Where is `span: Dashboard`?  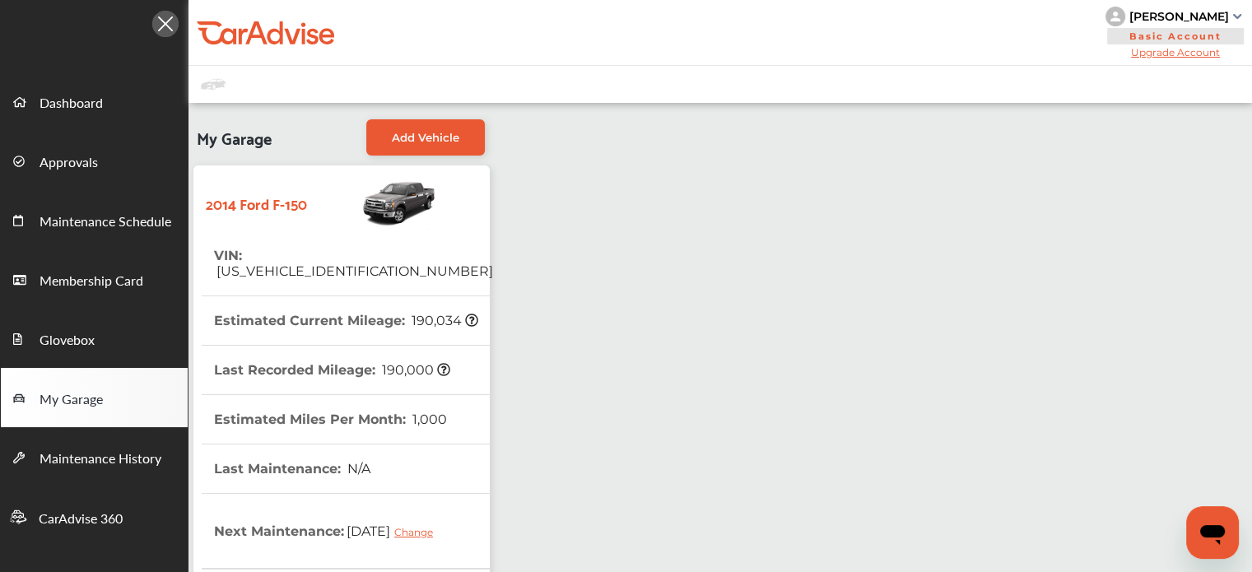
span: Dashboard is located at coordinates (71, 104).